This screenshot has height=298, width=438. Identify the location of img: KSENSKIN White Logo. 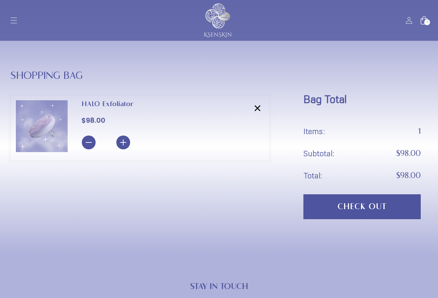
(218, 20).